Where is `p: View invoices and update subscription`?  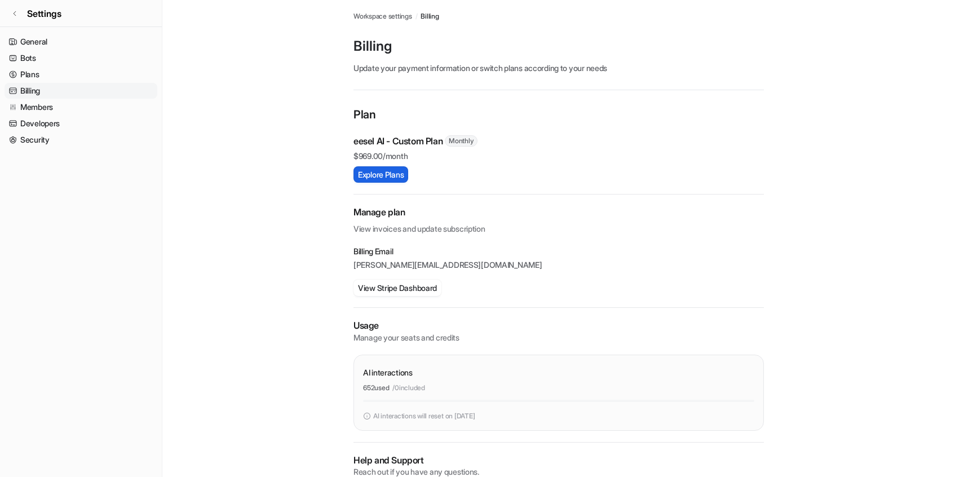
p: View invoices and update subscription is located at coordinates (559, 227).